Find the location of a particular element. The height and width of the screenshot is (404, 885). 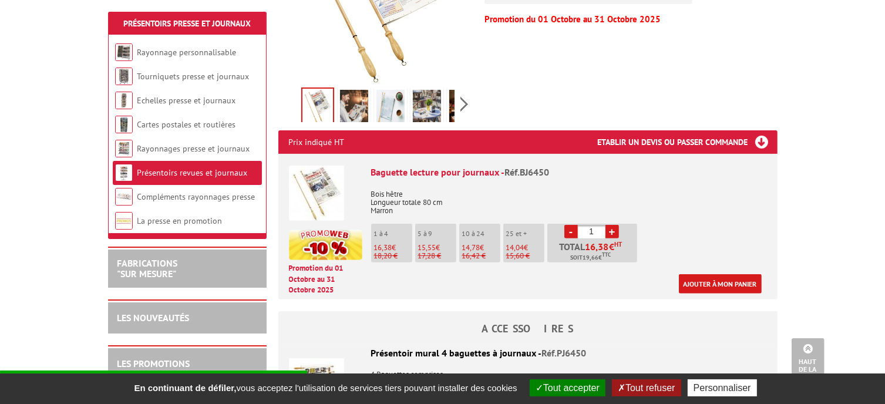

img: presentoirs_brochures_bj6450_3.jpg is located at coordinates (391, 108).